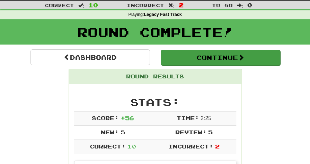 The height and width of the screenshot is (164, 310). Describe the element at coordinates (155, 102) in the screenshot. I see `h2: Stats:` at that location.